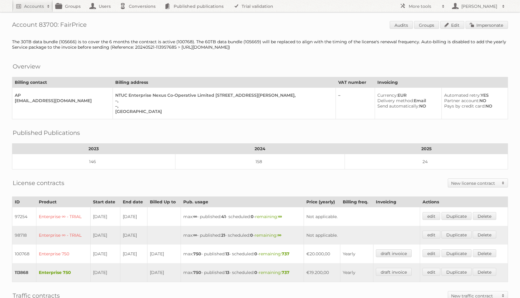 This screenshot has width=520, height=298. Describe the element at coordinates (24, 217) in the screenshot. I see `td: 97254` at that location.